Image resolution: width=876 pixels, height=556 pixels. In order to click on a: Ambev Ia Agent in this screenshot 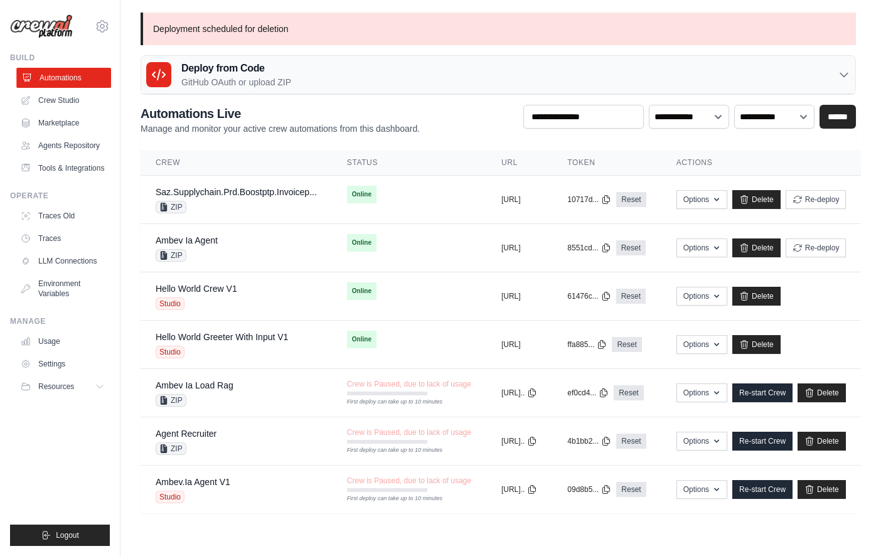, I will do `click(186, 240)`.